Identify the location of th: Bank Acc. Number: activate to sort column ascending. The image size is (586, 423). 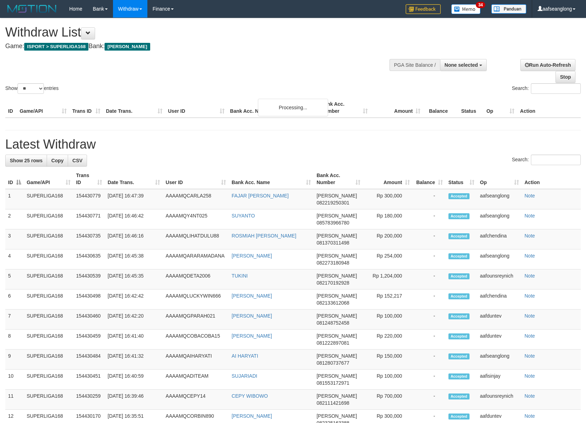
(338, 179).